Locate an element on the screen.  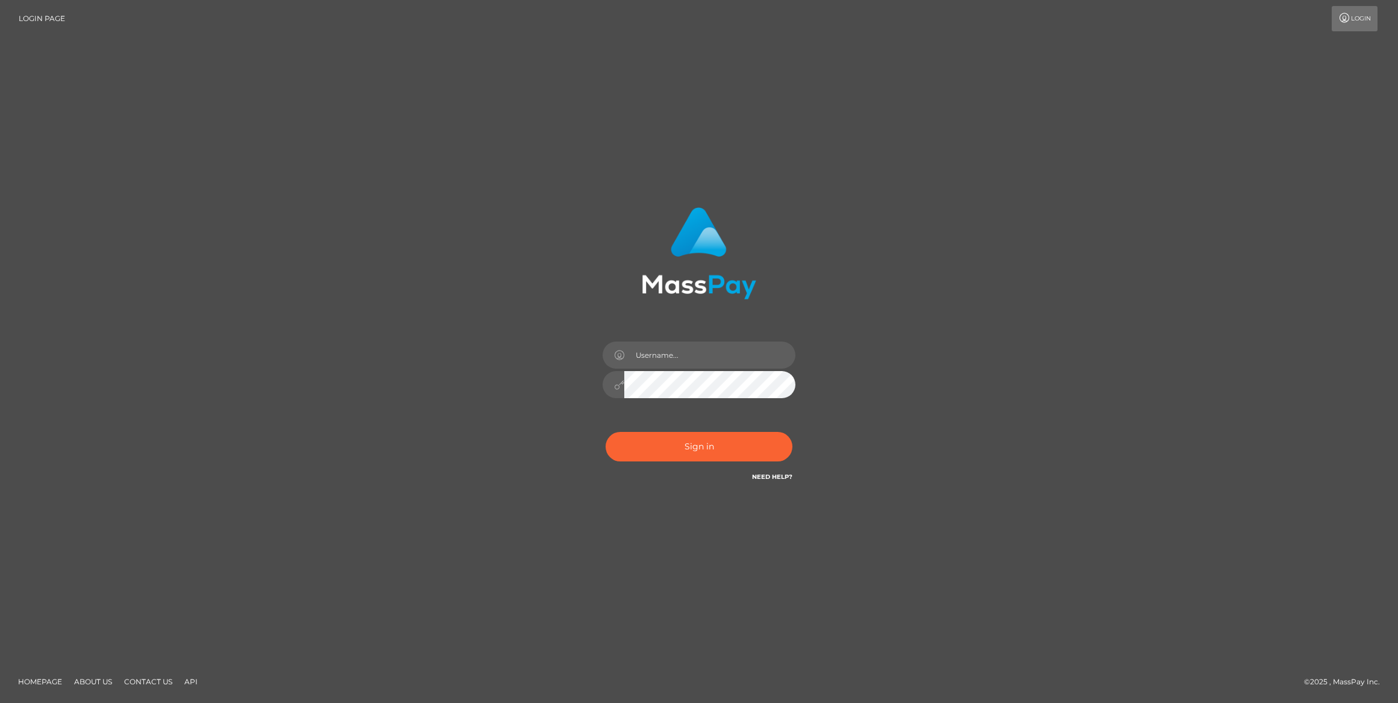
a: Login is located at coordinates (1354, 19).